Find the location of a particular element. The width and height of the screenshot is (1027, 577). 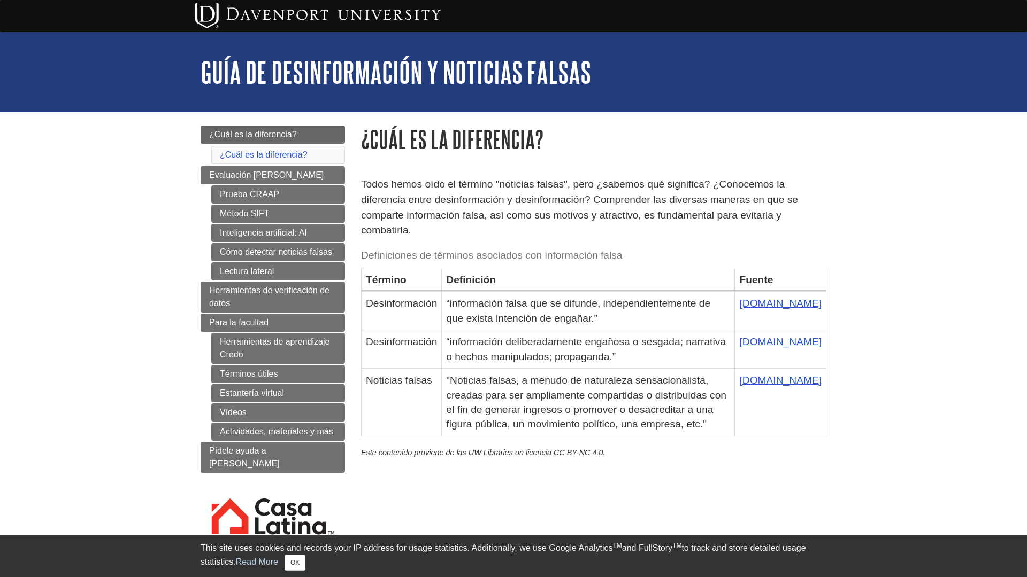

span: Herramientas de verificación de datos is located at coordinates (269, 297).